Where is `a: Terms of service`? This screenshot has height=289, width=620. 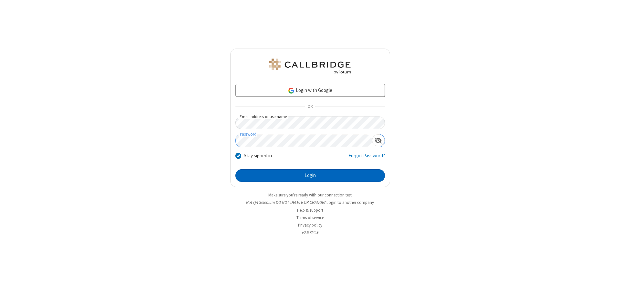 a: Terms of service is located at coordinates (310, 217).